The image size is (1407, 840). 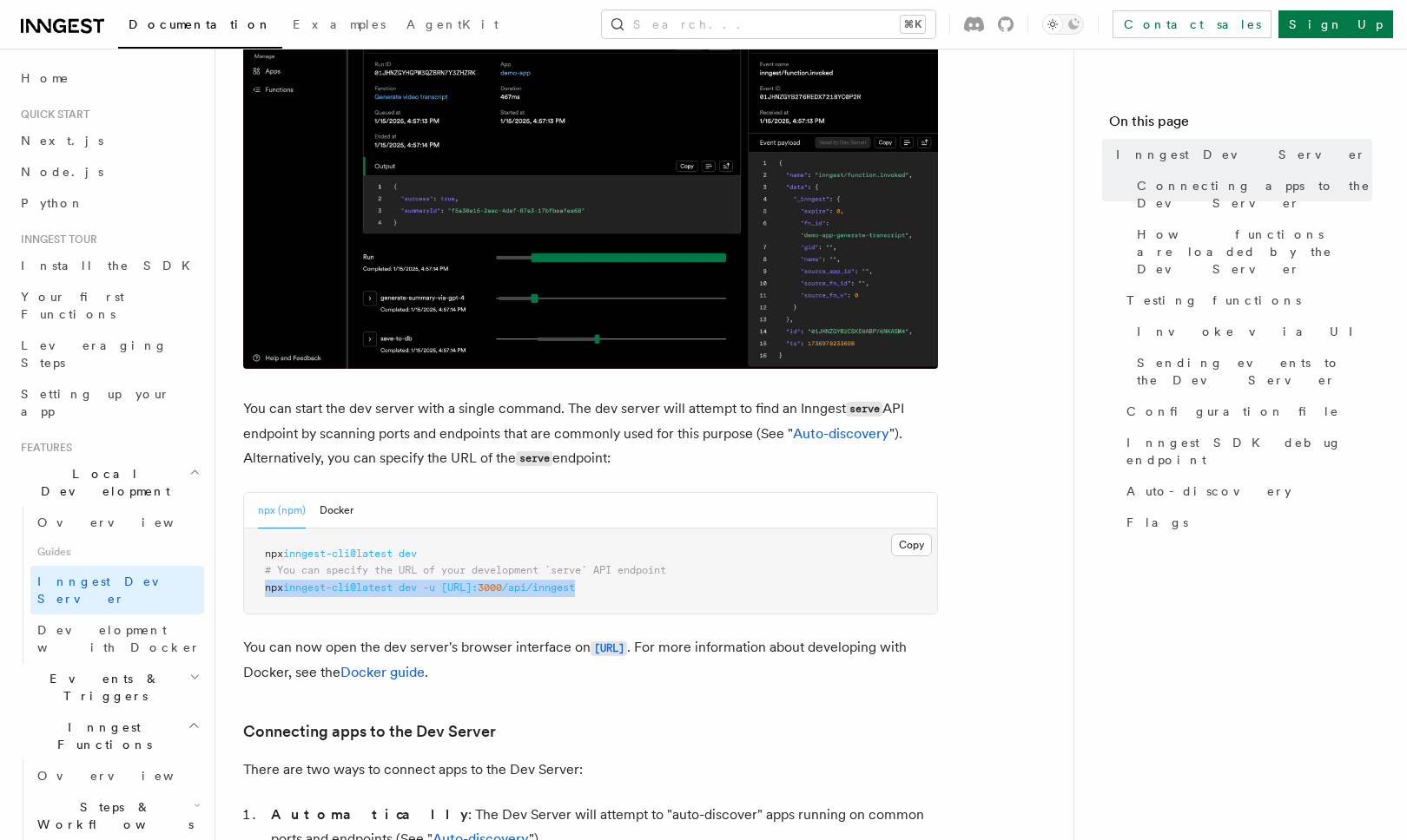 I want to click on a: Sign Up, so click(x=1335, y=25).